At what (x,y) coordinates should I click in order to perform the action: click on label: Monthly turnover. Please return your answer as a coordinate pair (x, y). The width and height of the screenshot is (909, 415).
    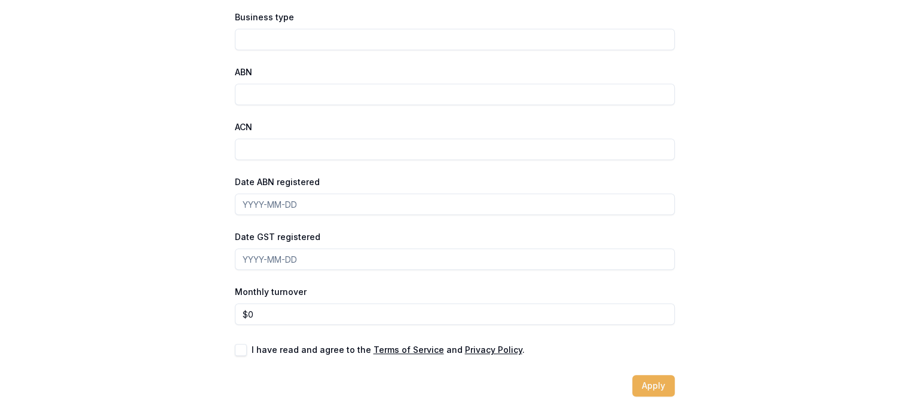
    Looking at the image, I should click on (271, 292).